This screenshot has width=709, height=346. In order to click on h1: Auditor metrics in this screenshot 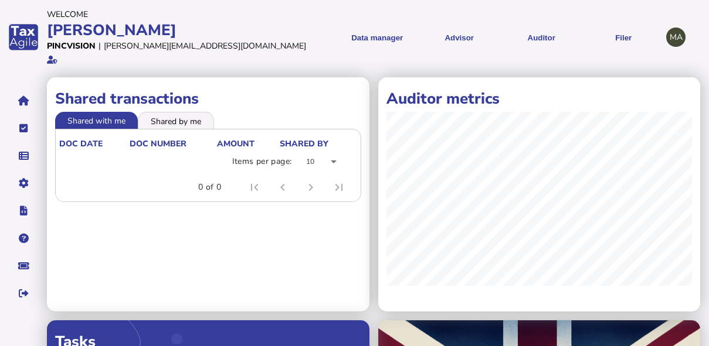, I will do `click(539, 98)`.